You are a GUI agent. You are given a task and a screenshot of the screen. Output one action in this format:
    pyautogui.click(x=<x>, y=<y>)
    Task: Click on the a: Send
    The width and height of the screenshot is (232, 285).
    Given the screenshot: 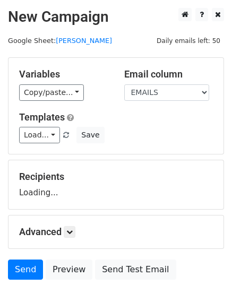 What is the action you would take?
    pyautogui.click(x=26, y=270)
    